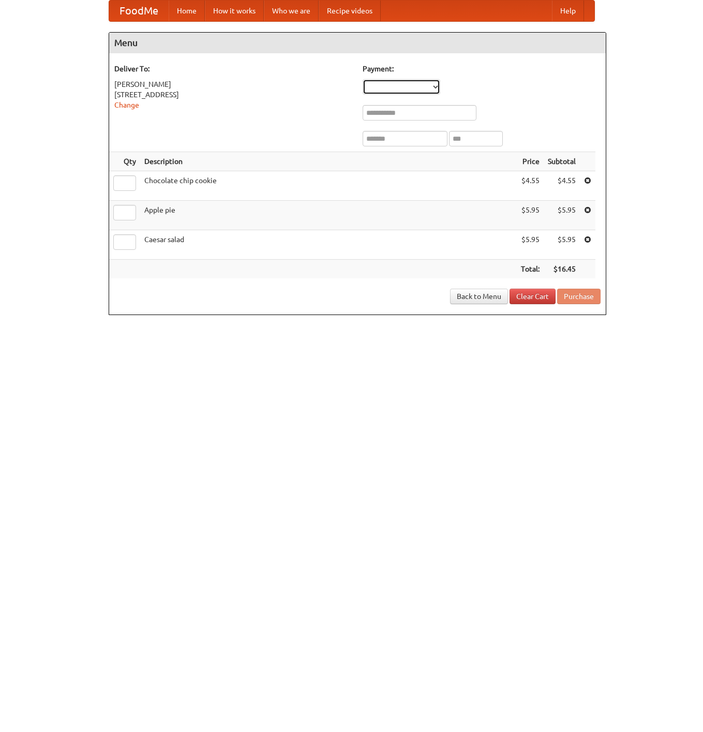 Image resolution: width=703 pixels, height=732 pixels. Describe the element at coordinates (127, 105) in the screenshot. I see `a: Change` at that location.